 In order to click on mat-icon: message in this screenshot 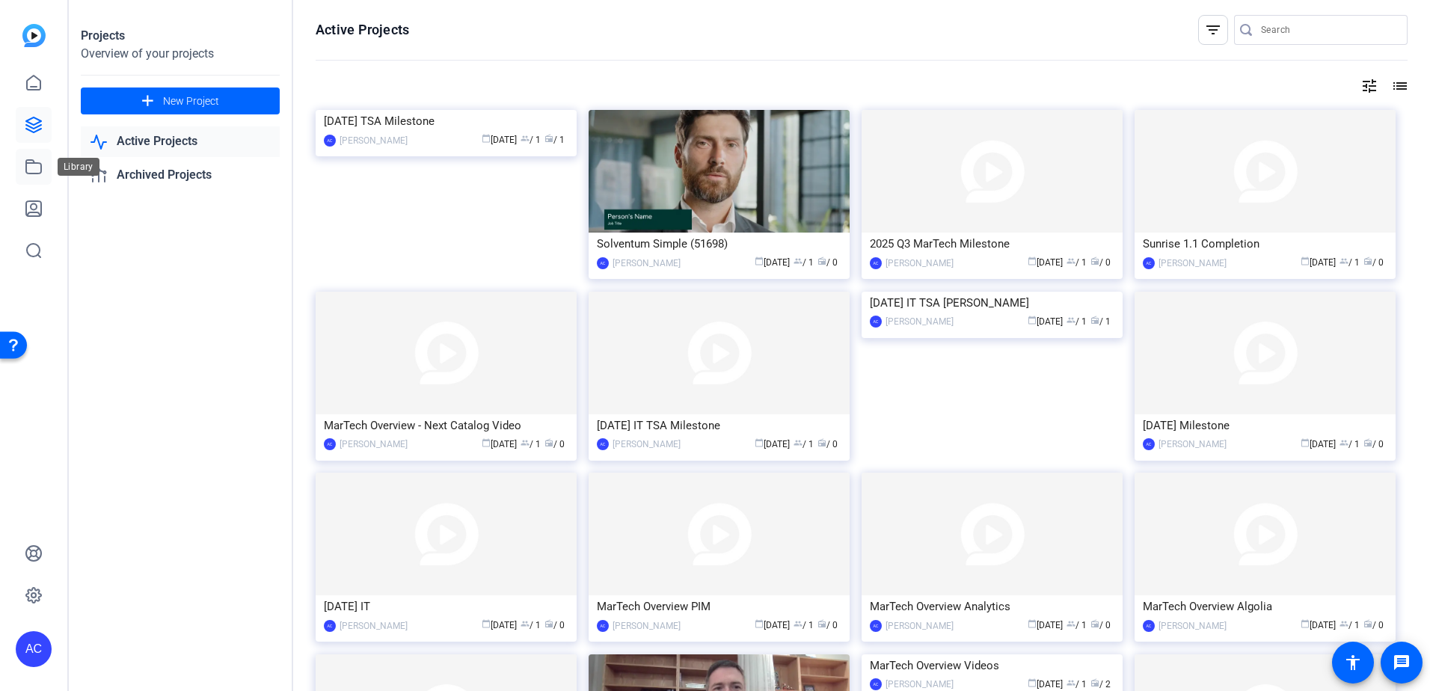, I will do `click(1402, 663)`.